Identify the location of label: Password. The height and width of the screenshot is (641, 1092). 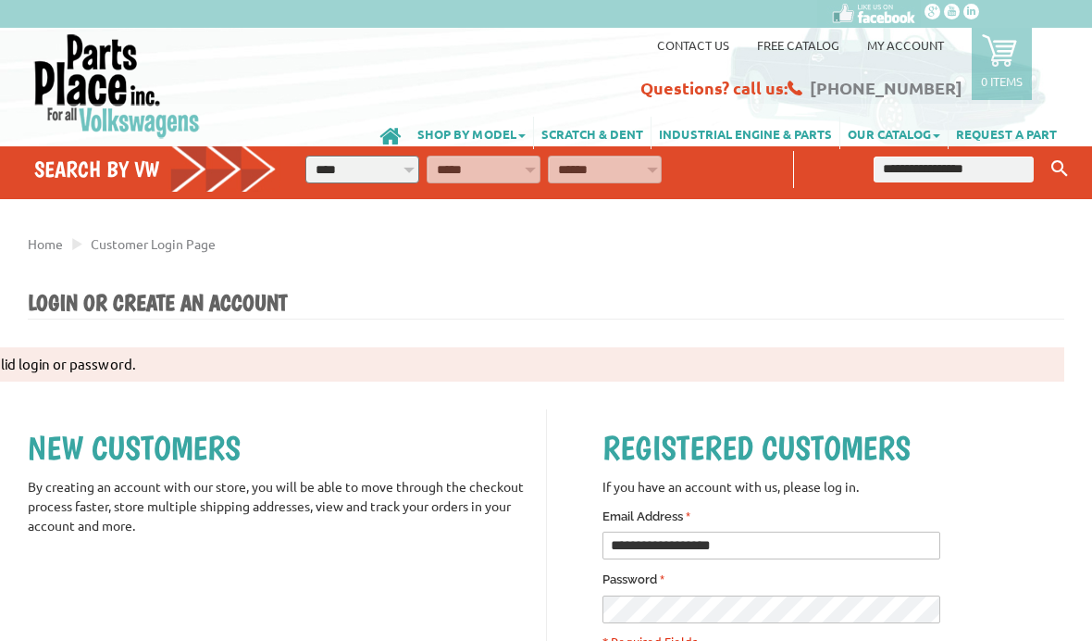
(633, 580).